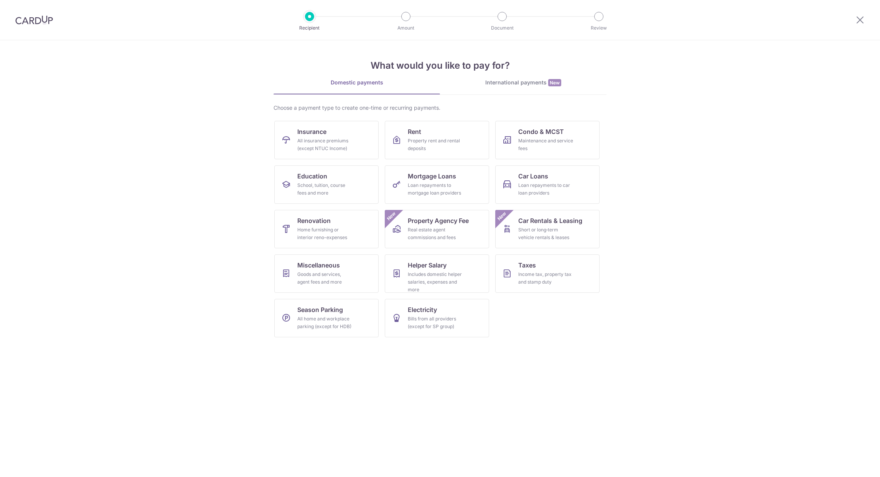  What do you see at coordinates (310, 28) in the screenshot?
I see `p: Recipient` at bounding box center [310, 28].